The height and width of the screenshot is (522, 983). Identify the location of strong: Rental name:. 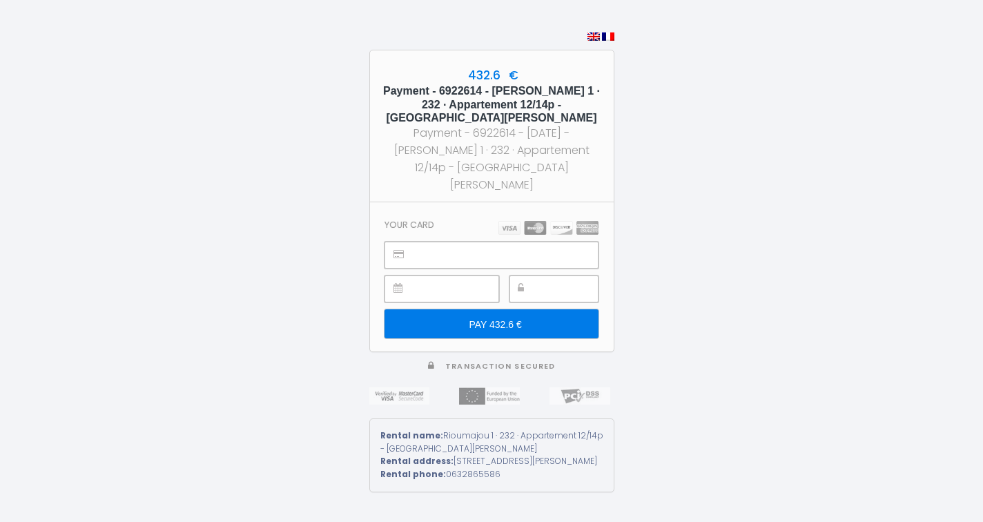
(411, 435).